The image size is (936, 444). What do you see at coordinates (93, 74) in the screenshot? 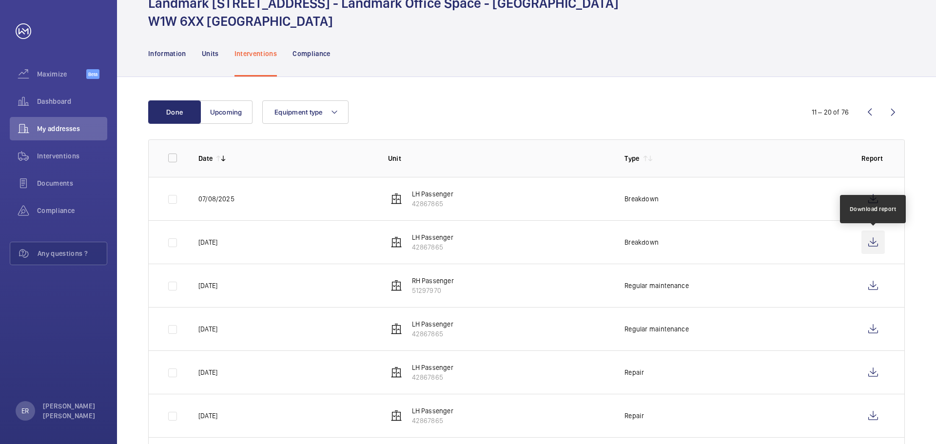
I see `span: Beta` at bounding box center [93, 74].